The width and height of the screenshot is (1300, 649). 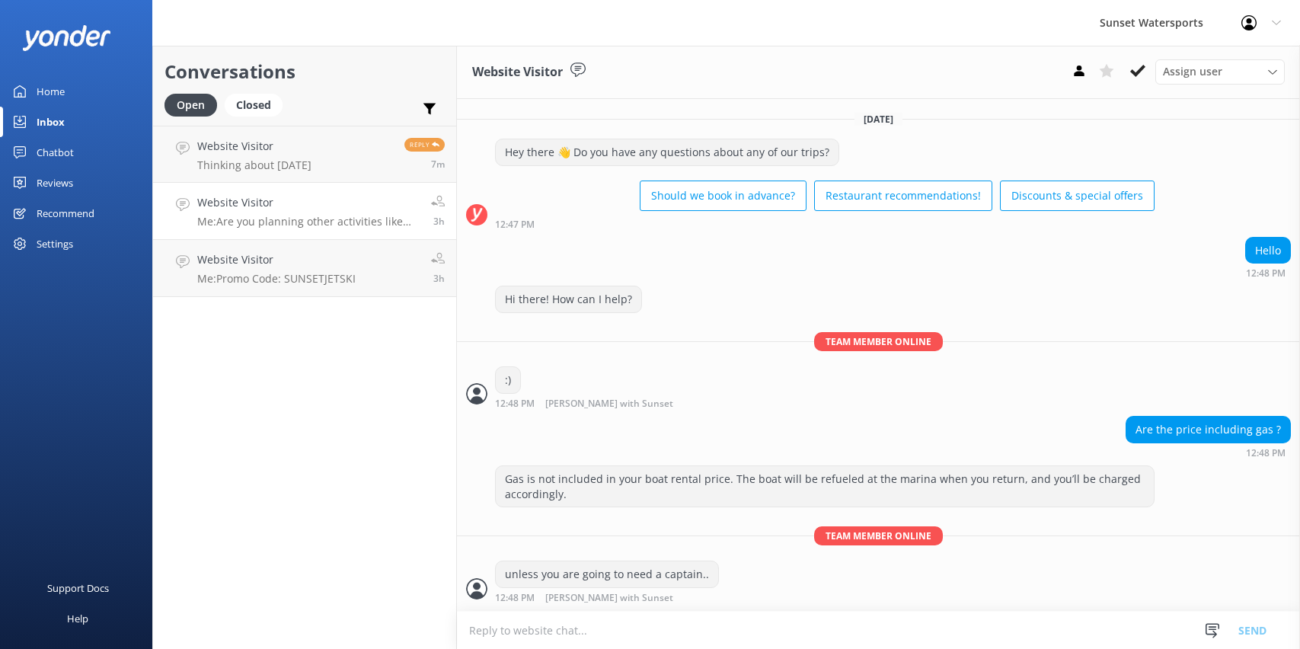 I want to click on h3: Website Visitor, so click(x=517, y=72).